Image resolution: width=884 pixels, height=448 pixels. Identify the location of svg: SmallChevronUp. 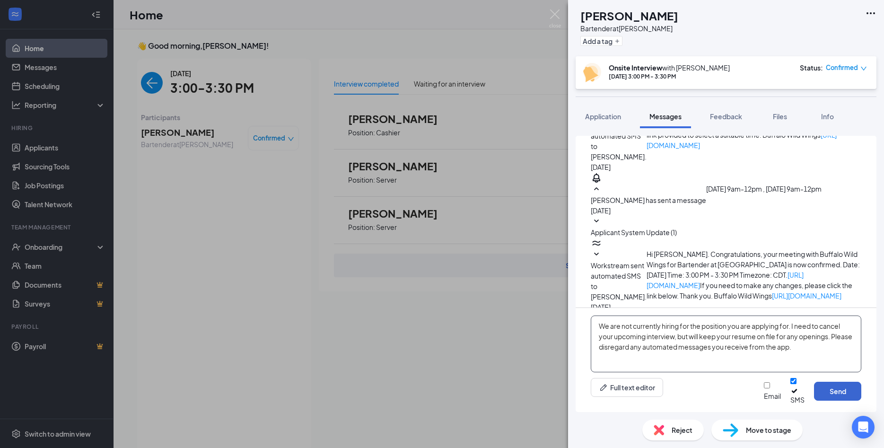
(596, 189).